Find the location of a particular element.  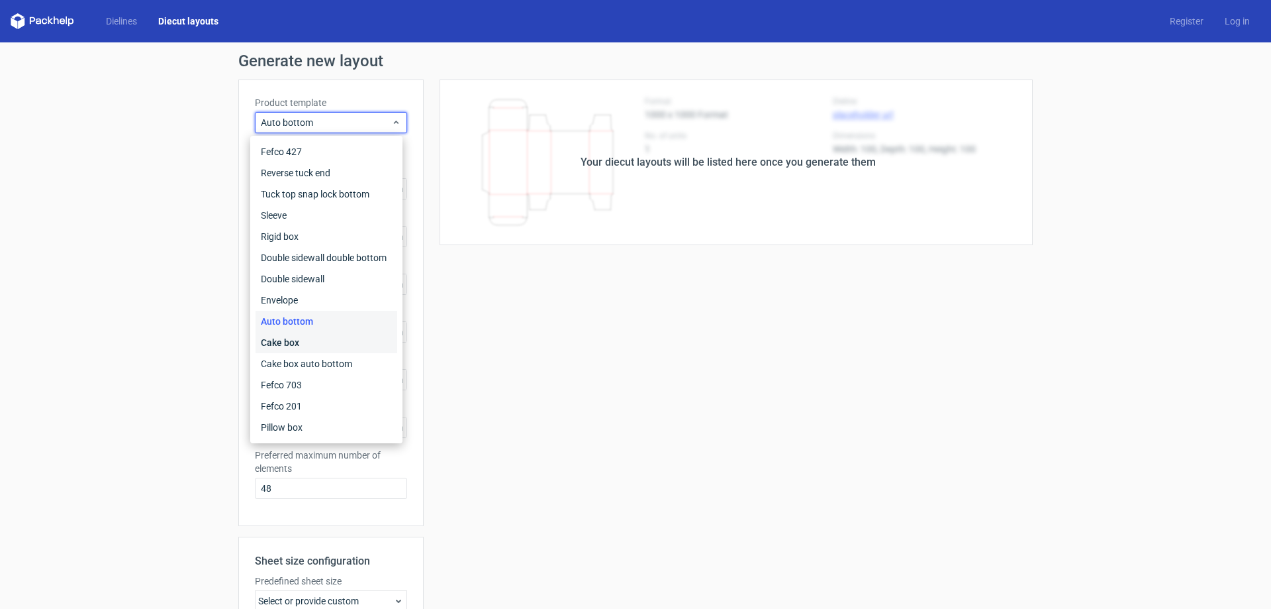

h2: Sheet size configuration is located at coordinates (331, 561).